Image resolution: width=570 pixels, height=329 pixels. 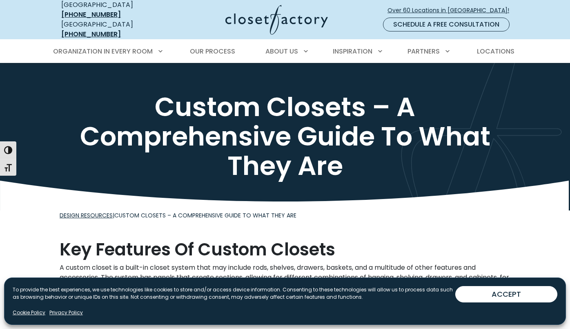 What do you see at coordinates (66, 313) in the screenshot?
I see `a: Privacy Policy` at bounding box center [66, 313].